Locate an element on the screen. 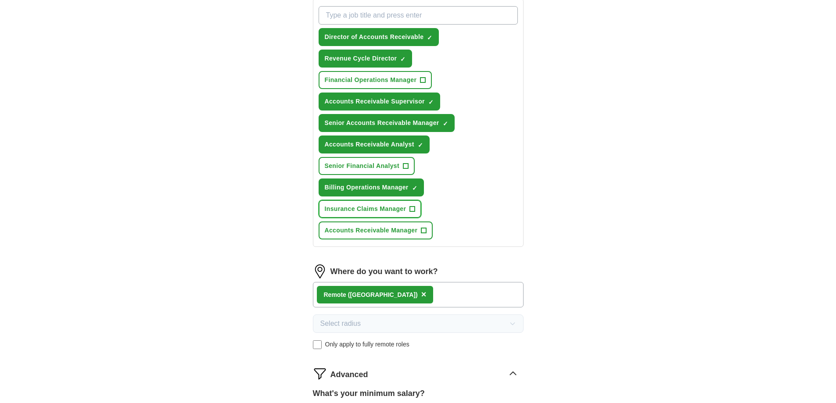 Image resolution: width=836 pixels, height=403 pixels. input: Only apply to fully remote roles is located at coordinates (317, 345).